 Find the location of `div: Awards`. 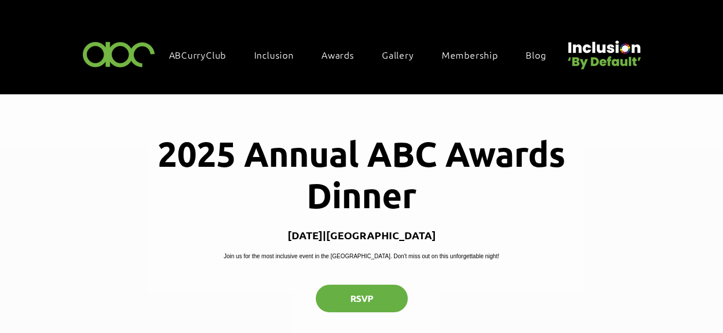

div: Awards is located at coordinates (344, 55).